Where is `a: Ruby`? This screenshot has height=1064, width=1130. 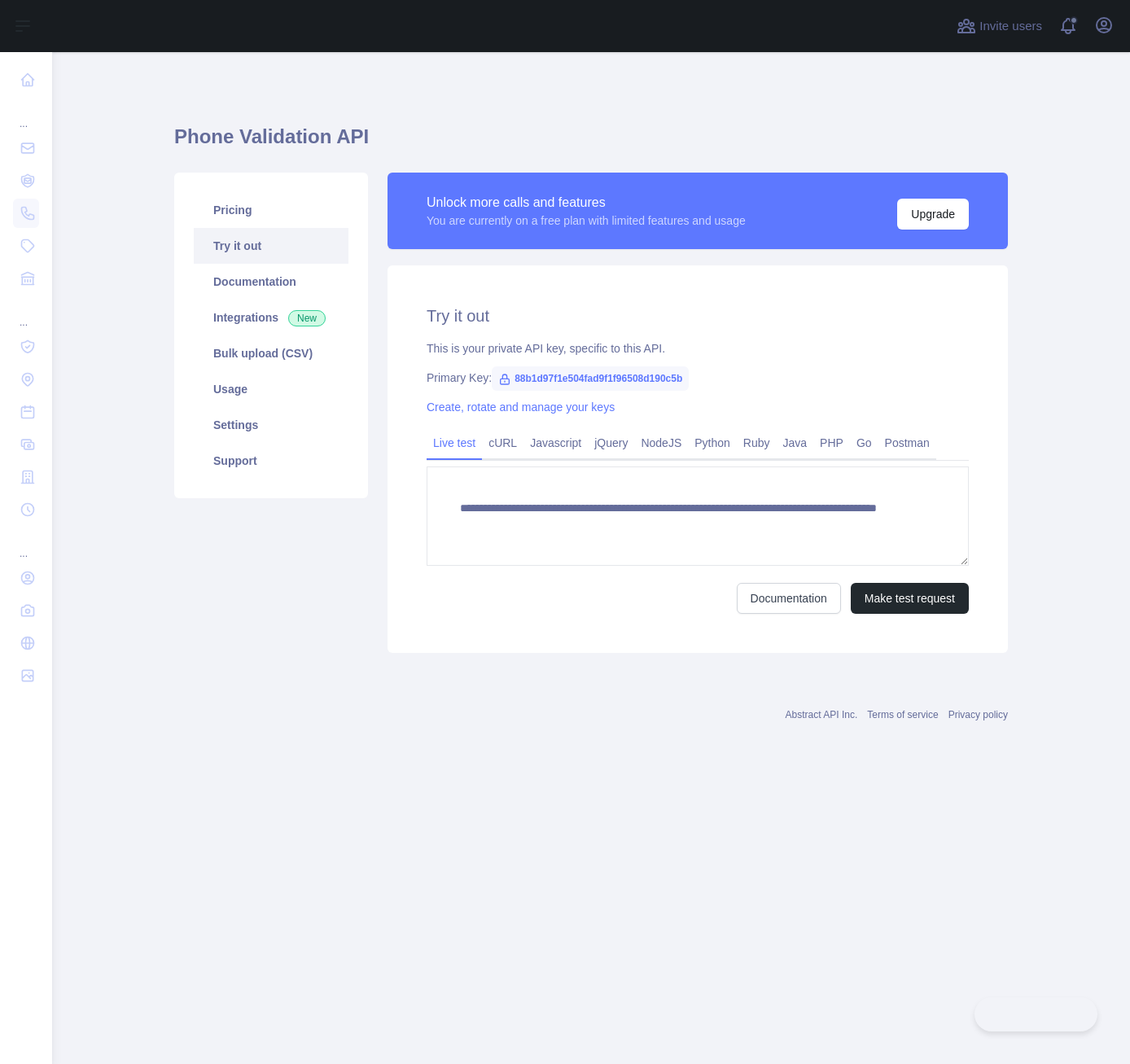
a: Ruby is located at coordinates (756, 443).